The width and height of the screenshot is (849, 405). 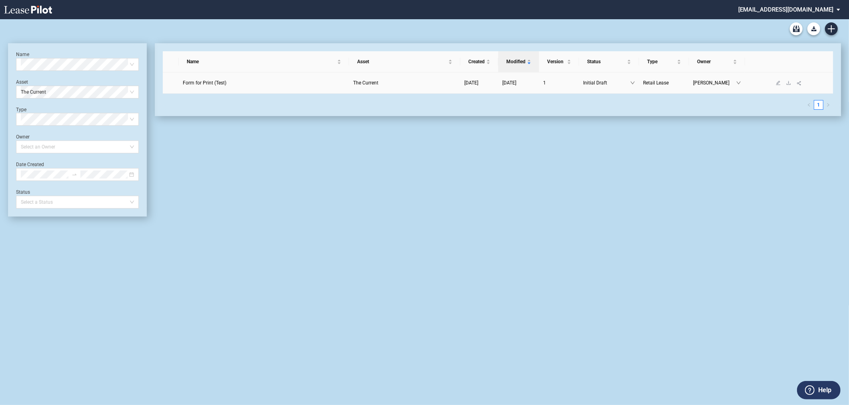 I want to click on span: edit, so click(x=778, y=83).